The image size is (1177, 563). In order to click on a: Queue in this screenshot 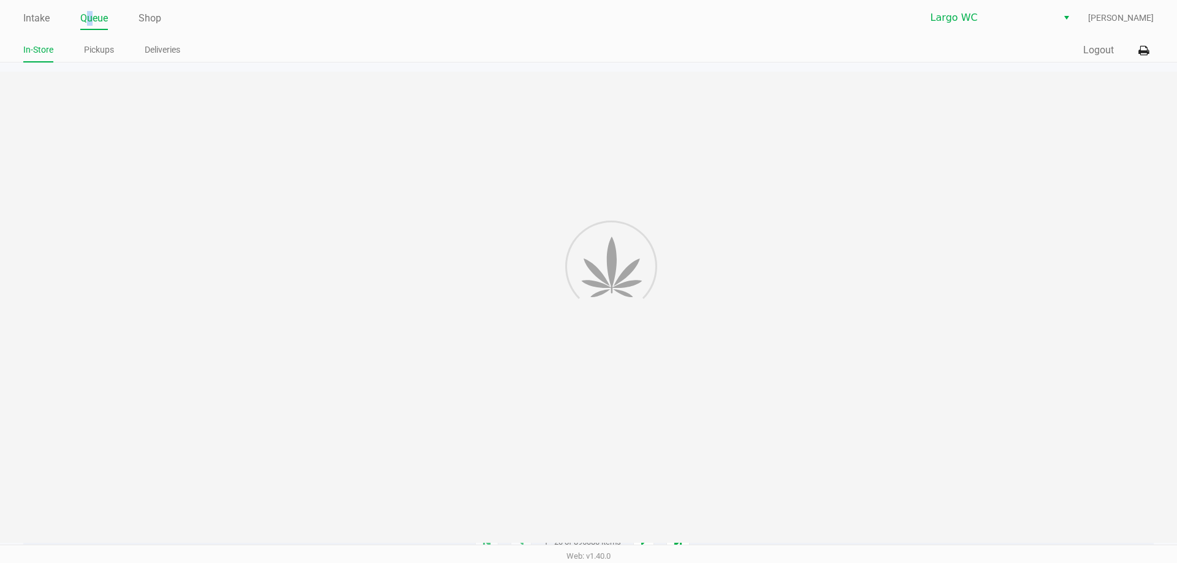, I will do `click(94, 18)`.